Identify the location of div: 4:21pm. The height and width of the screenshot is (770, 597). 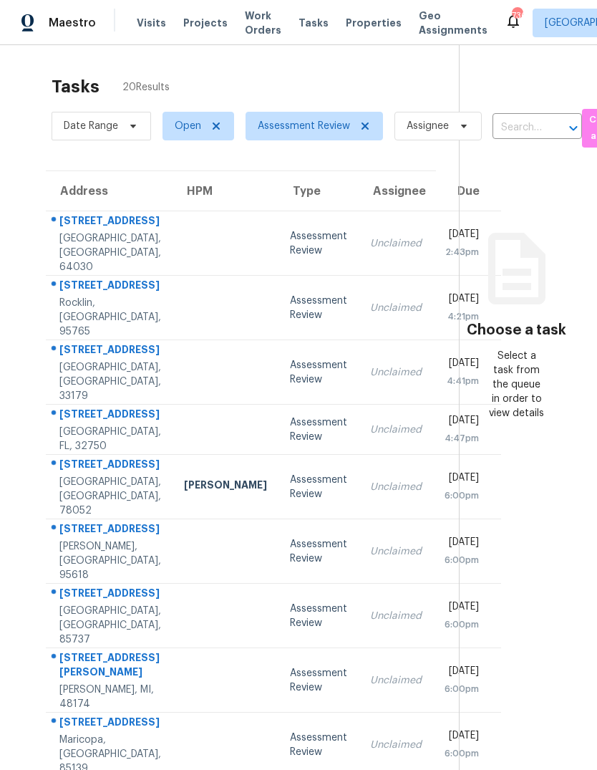
(462, 316).